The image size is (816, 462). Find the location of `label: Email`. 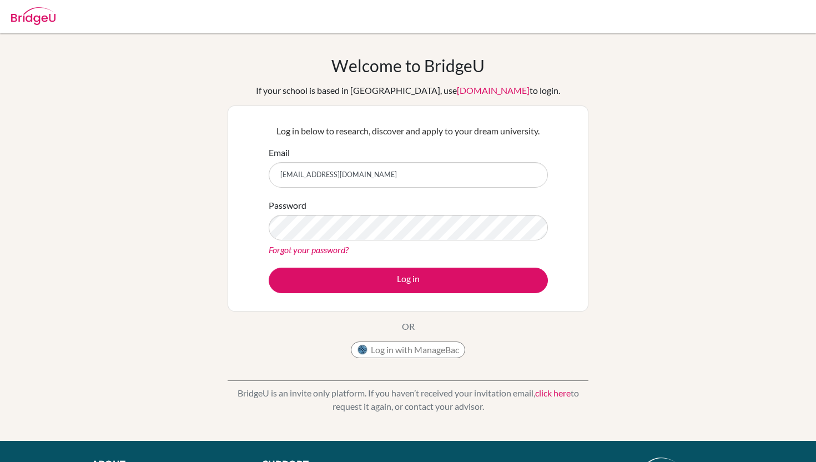

label: Email is located at coordinates (279, 153).